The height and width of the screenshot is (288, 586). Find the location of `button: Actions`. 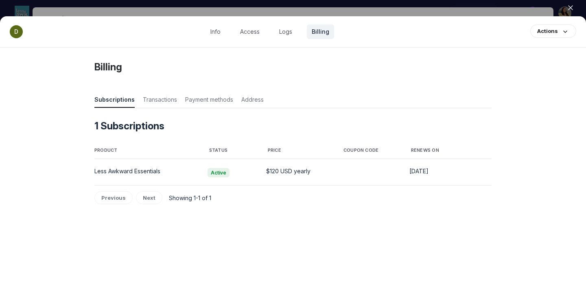

button: Actions is located at coordinates (553, 31).